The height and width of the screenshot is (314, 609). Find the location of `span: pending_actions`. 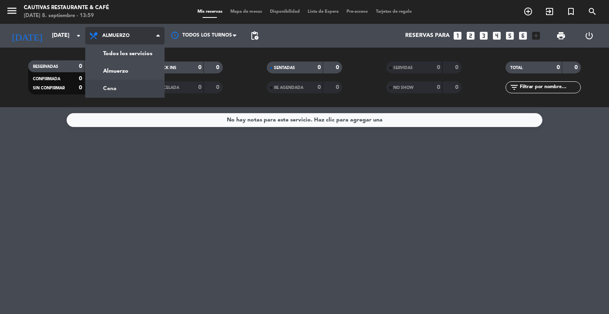

span: pending_actions is located at coordinates (255, 36).